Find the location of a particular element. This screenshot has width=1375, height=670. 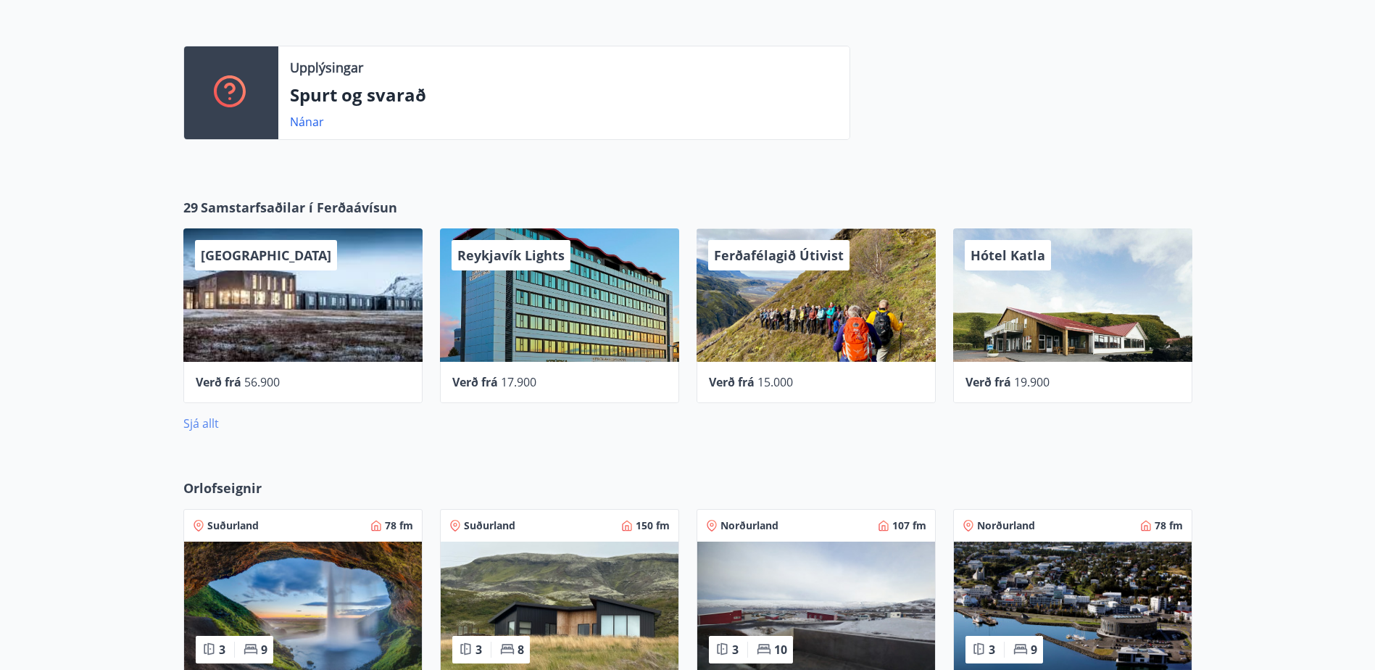

a: Sjá allt is located at coordinates (201, 423).